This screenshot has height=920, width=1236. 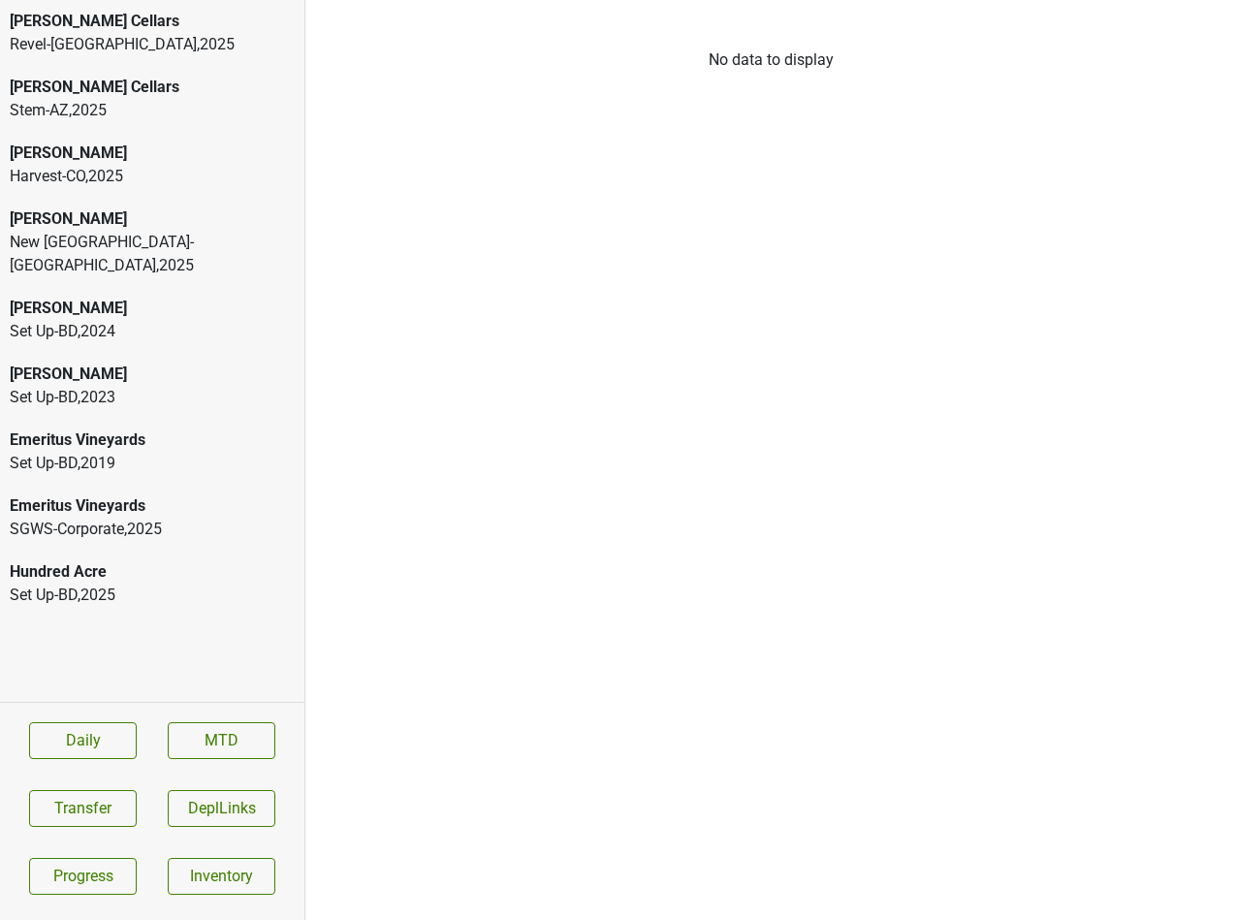 I want to click on button: Transfer, so click(x=82, y=808).